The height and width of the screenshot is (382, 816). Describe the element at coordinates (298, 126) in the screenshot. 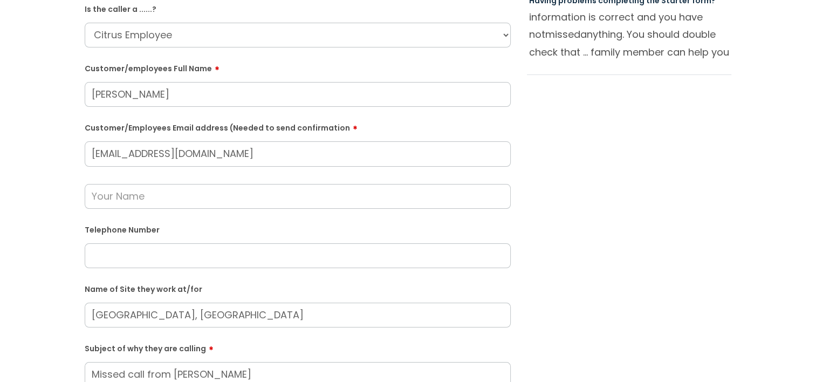

I see `label: Customer/Employees Email address (Needed to send confirmation` at that location.